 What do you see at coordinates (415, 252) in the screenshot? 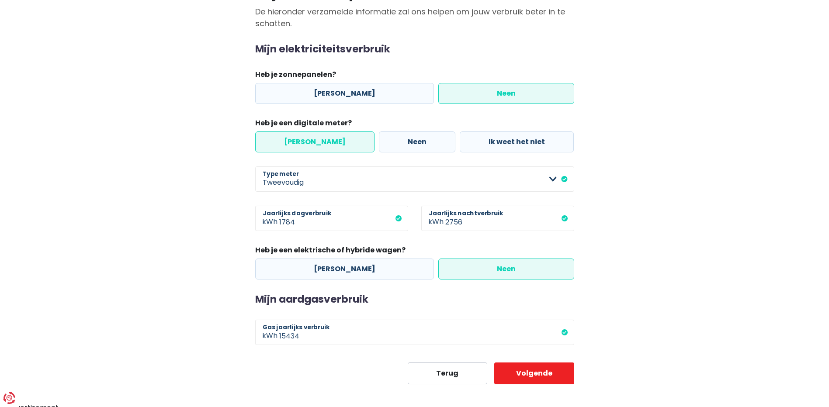
I see `legend: Heb je een elektrische of hybride wagen?` at bounding box center [415, 252].